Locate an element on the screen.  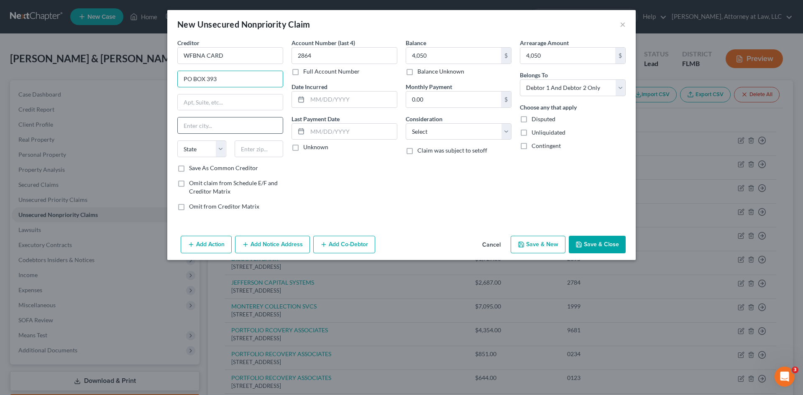
input: Enter address... is located at coordinates (230, 79).